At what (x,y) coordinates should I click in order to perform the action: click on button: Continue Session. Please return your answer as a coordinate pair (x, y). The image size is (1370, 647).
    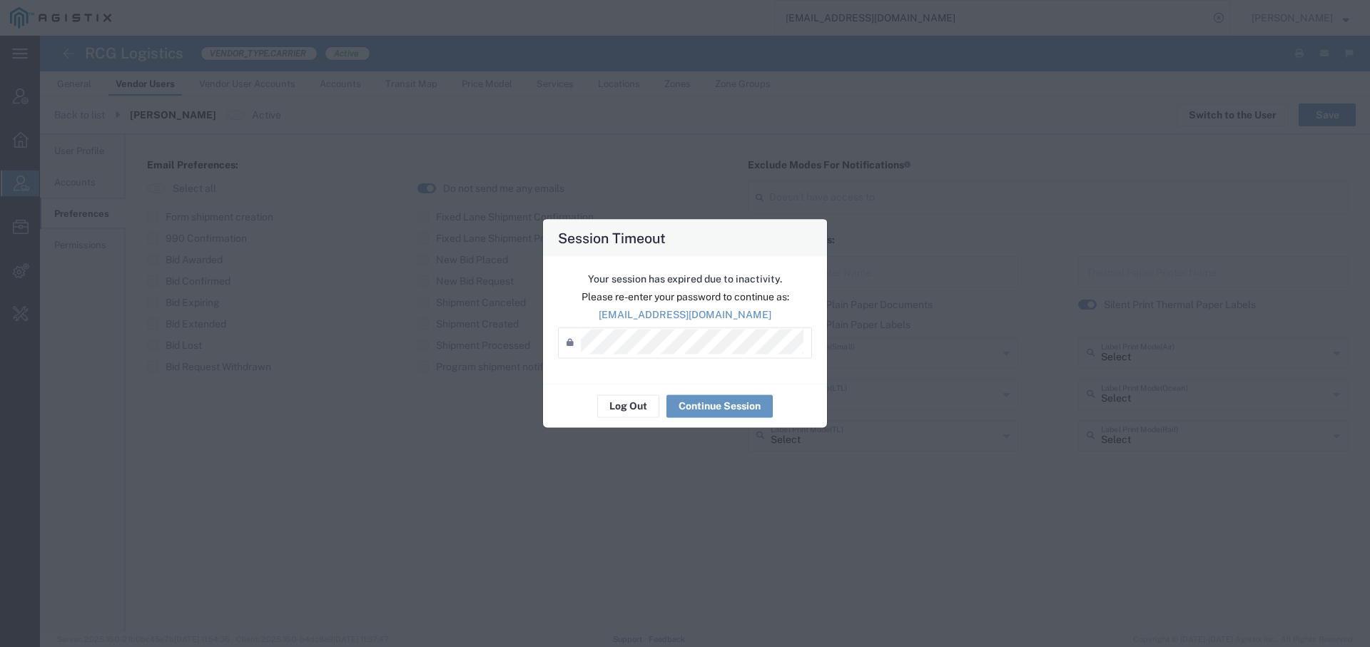
    Looking at the image, I should click on (719, 406).